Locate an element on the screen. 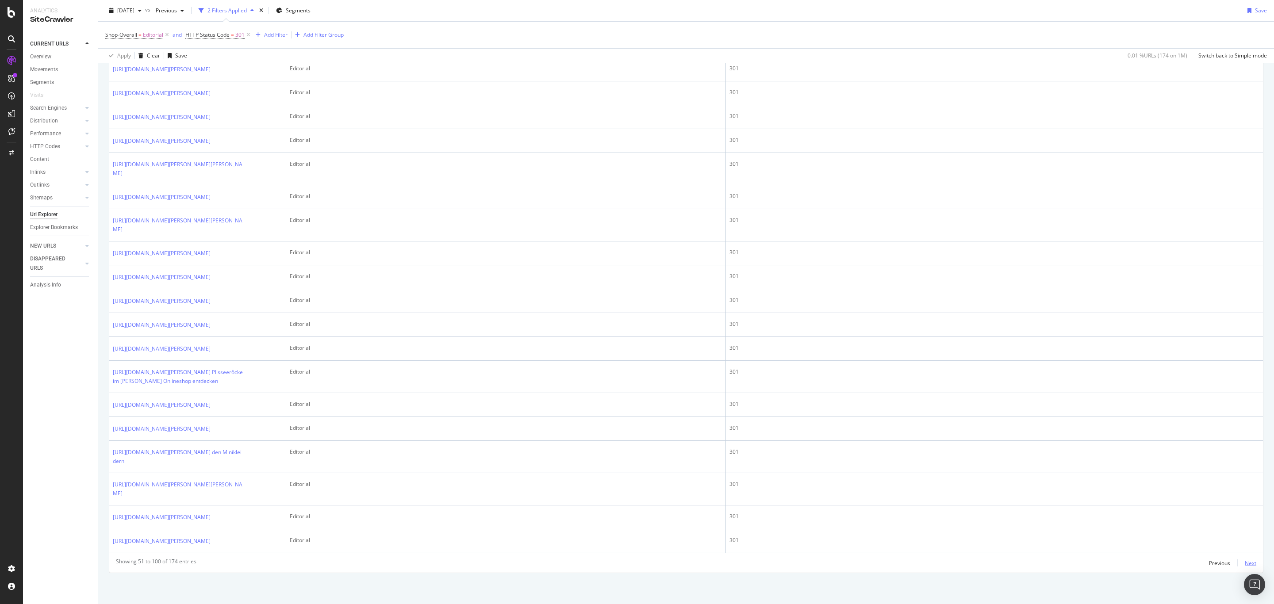 Image resolution: width=1274 pixels, height=604 pixels. div: Add Filter Group is located at coordinates (323, 35).